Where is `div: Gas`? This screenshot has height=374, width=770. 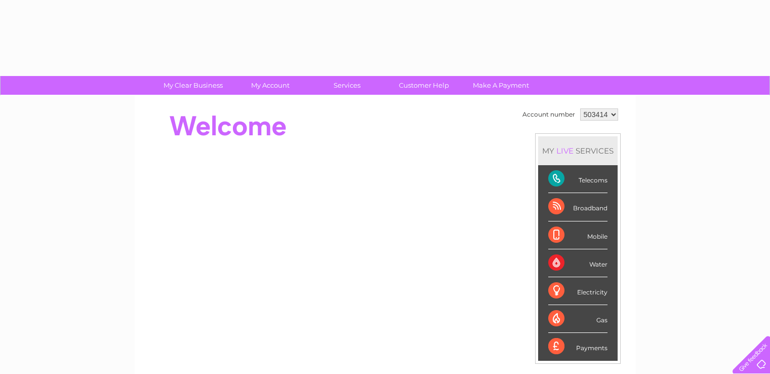
div: Gas is located at coordinates (578, 319).